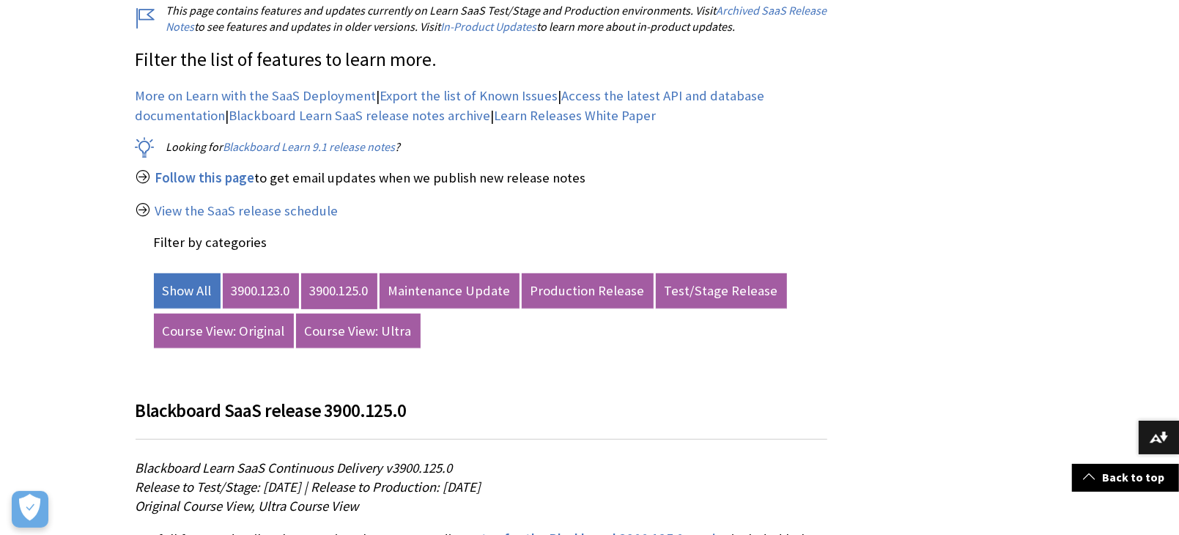 This screenshot has width=1179, height=535. What do you see at coordinates (482, 18) in the screenshot?
I see `p: This page contains features and updates currently on Learn SaaS Test/Stage and Production environ...` at bounding box center [482, 18].